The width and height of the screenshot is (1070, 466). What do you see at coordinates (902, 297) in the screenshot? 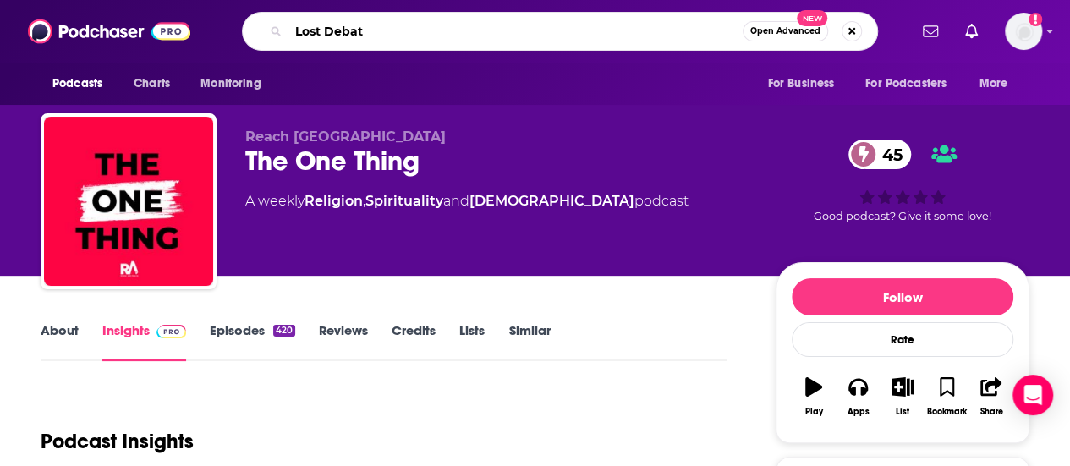
I see `button: Follow` at bounding box center [902, 297].